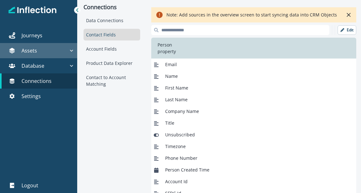 The height and width of the screenshot is (193, 361). I want to click on span: Timezone, so click(175, 146).